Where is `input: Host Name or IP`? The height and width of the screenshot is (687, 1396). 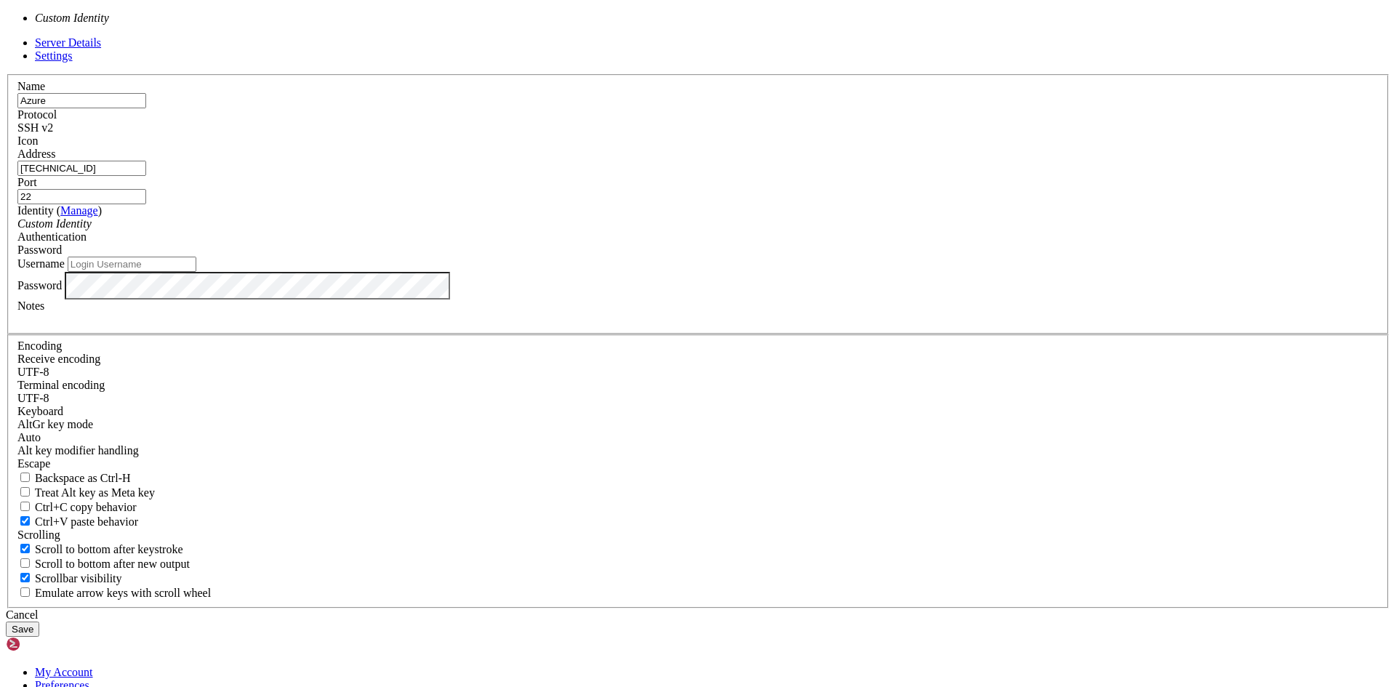
input: Host Name or IP is located at coordinates (81, 168).